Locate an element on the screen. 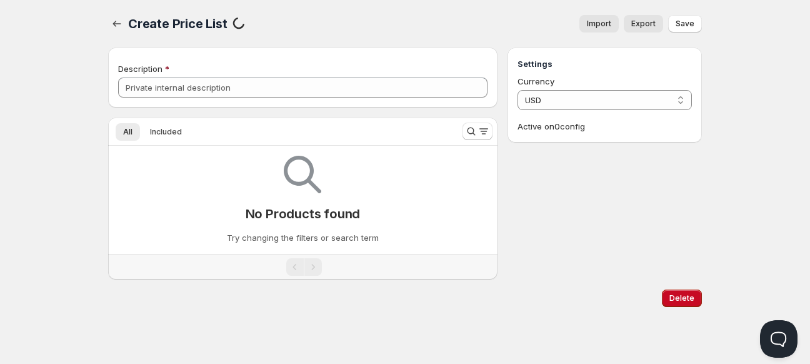  span: Export is located at coordinates (643, 24).